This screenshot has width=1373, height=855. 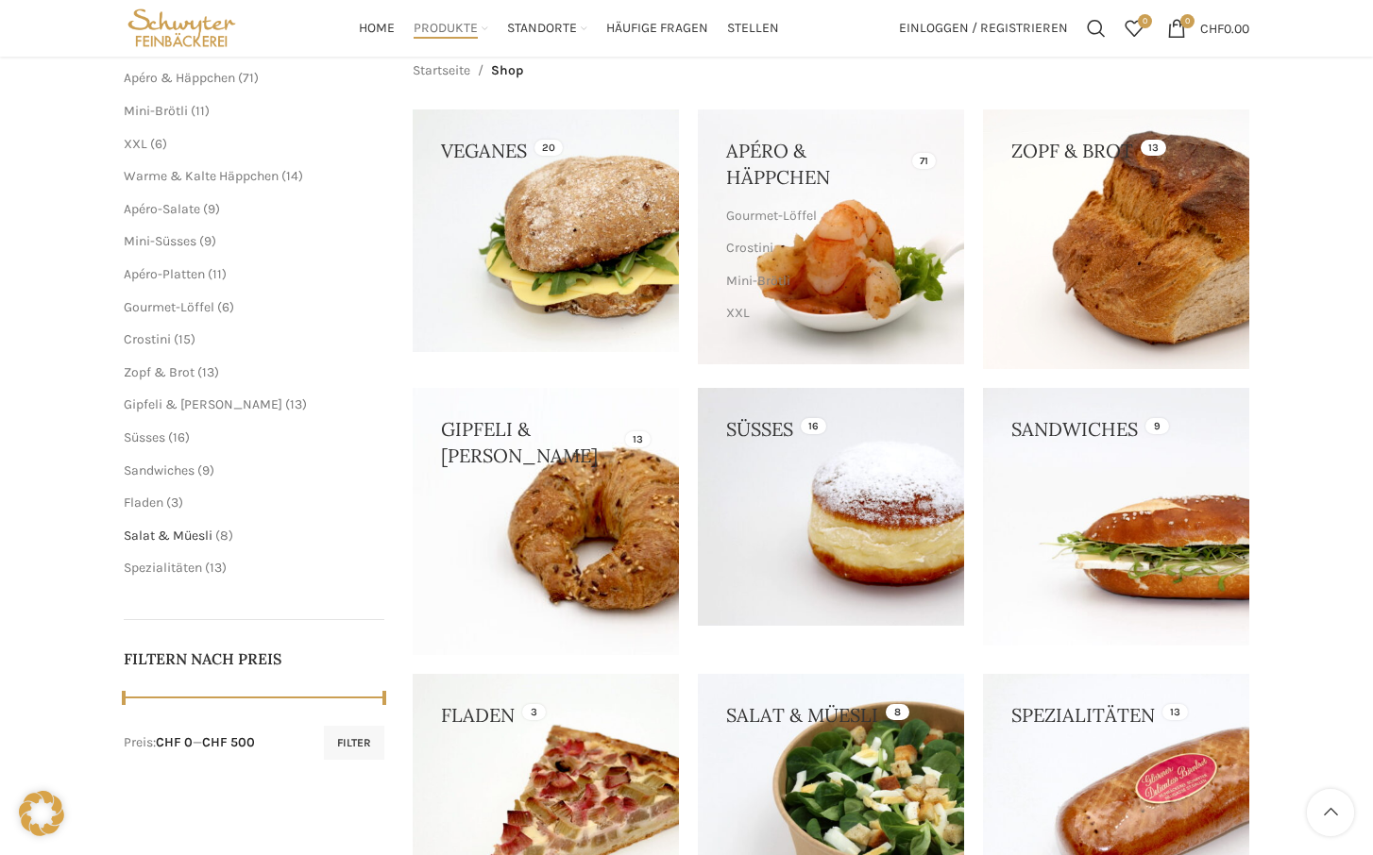 I want to click on a: Suchen, so click(x=1096, y=28).